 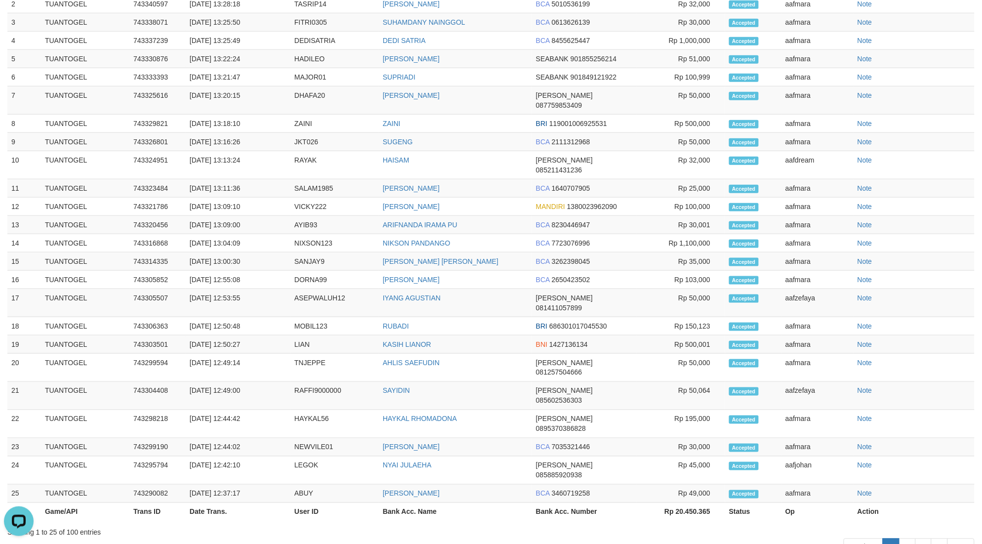 What do you see at coordinates (24, 41) in the screenshot?
I see `td: 4` at bounding box center [24, 41].